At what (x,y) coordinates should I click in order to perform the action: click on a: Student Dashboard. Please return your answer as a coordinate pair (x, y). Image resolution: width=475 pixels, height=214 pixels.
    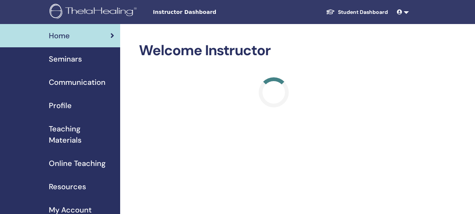
    Looking at the image, I should click on (356, 12).